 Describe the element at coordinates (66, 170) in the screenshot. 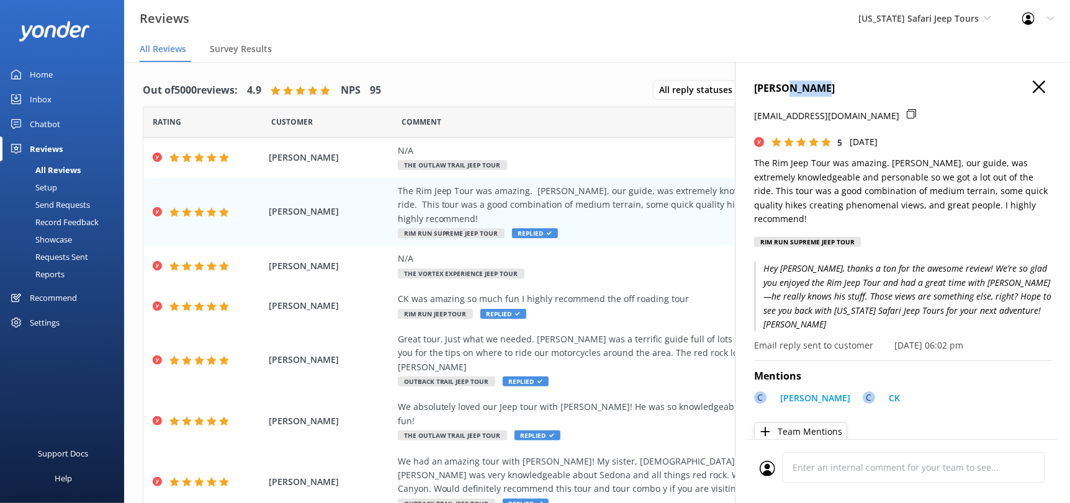

I see `a: All Reviews` at that location.